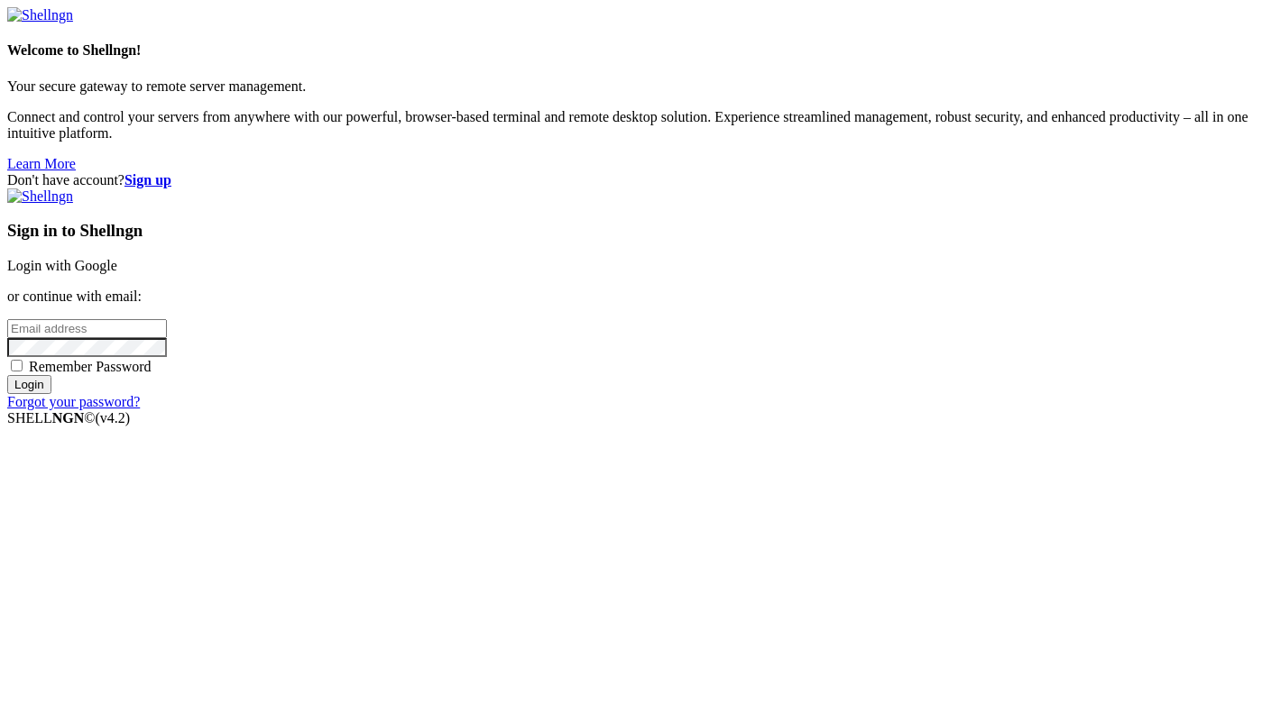 Image resolution: width=1262 pixels, height=705 pixels. Describe the element at coordinates (631, 297) in the screenshot. I see `p: or continue with email:` at that location.